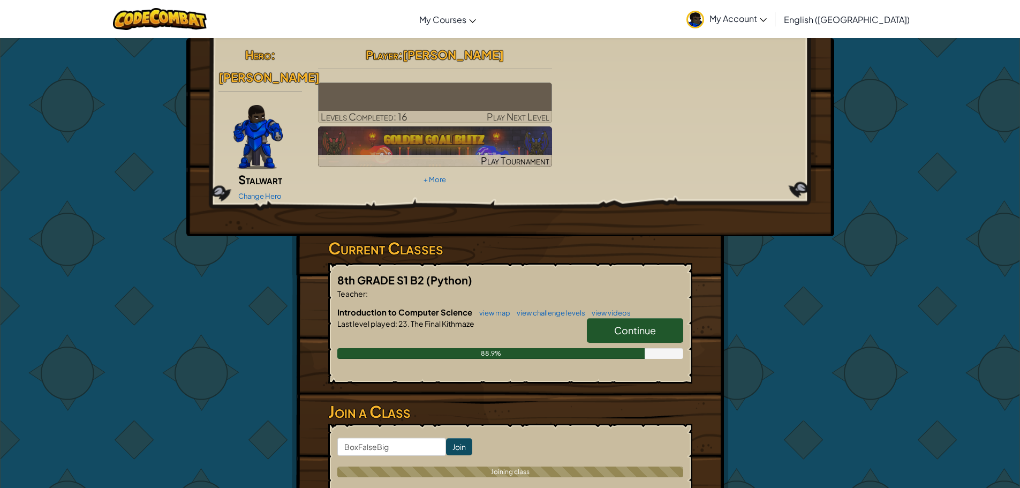  I want to click on span: Player, so click(382, 55).